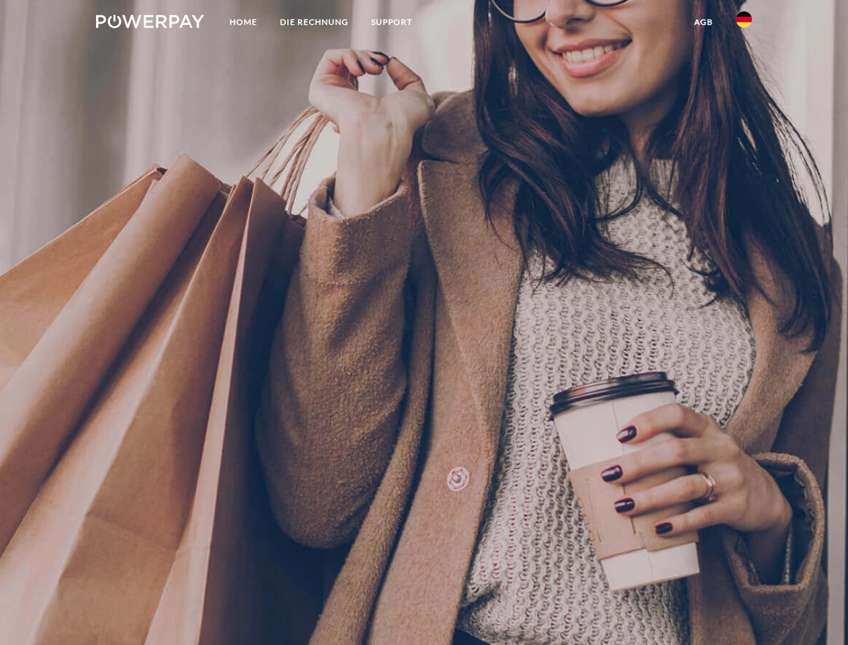 The width and height of the screenshot is (848, 645). What do you see at coordinates (744, 19) in the screenshot?
I see `img: de` at bounding box center [744, 19].